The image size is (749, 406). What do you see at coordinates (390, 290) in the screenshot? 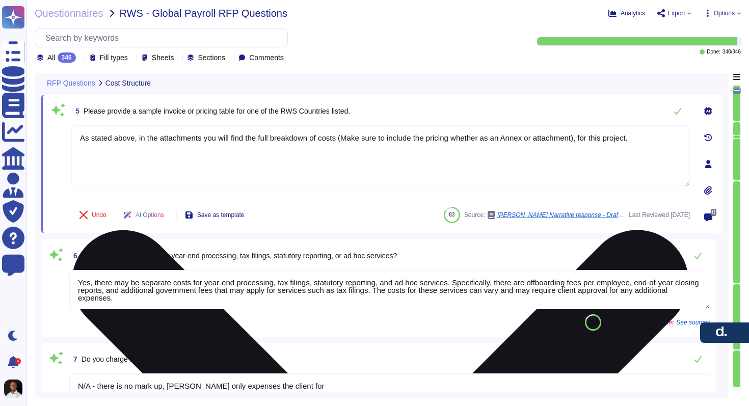
I see `textarea: Yes, there may be separate costs for year-end processing, tax filings, statutory reporting, and a...` at bounding box center [390, 290].